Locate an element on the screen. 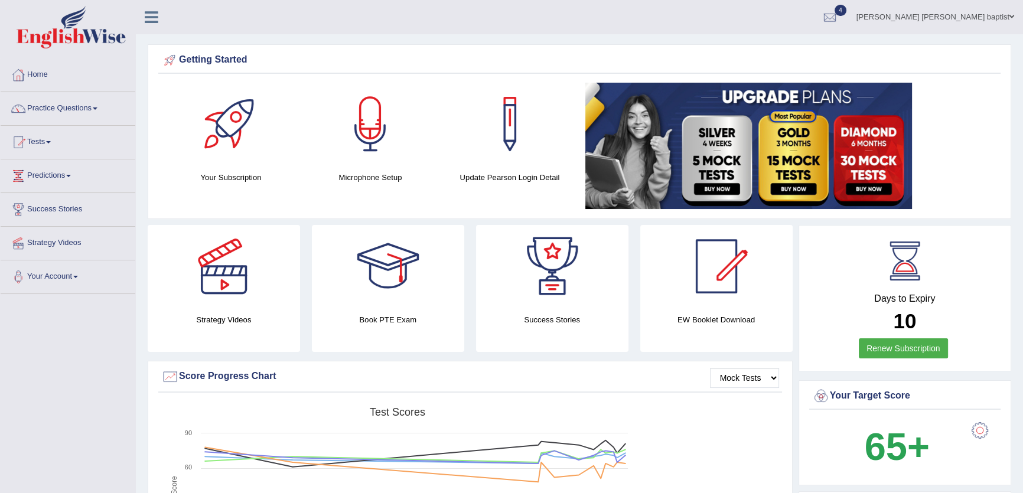 The image size is (1023, 493). h4: Your Subscription is located at coordinates (231, 177).